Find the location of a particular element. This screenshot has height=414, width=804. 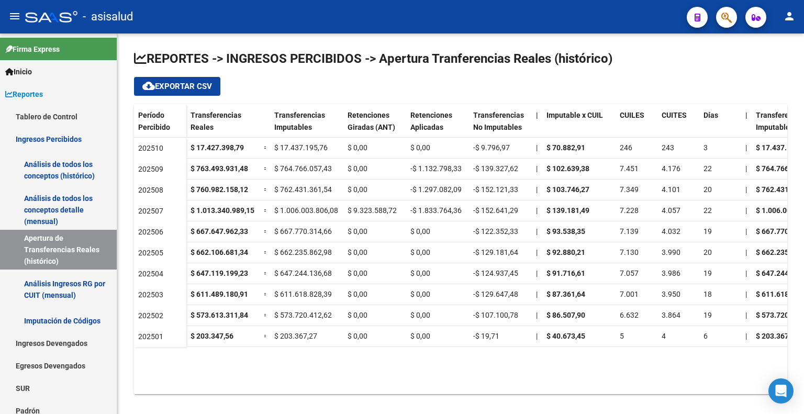

span: $ 203.367,27 is located at coordinates (296, 336).